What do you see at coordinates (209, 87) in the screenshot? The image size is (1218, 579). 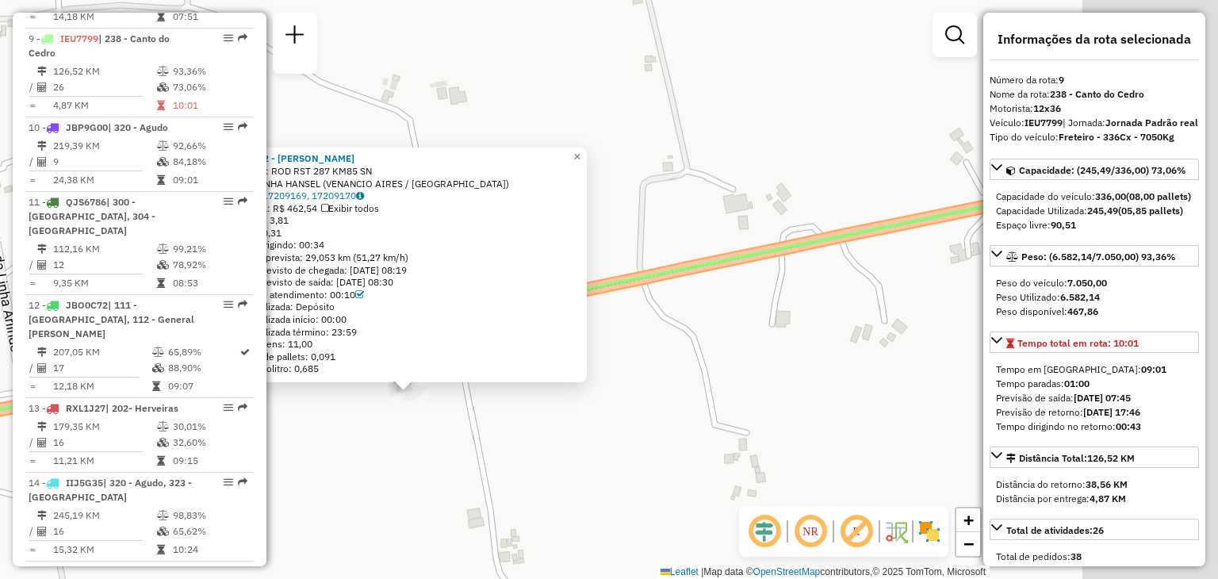 I see `td: 73,06%` at bounding box center [209, 87].